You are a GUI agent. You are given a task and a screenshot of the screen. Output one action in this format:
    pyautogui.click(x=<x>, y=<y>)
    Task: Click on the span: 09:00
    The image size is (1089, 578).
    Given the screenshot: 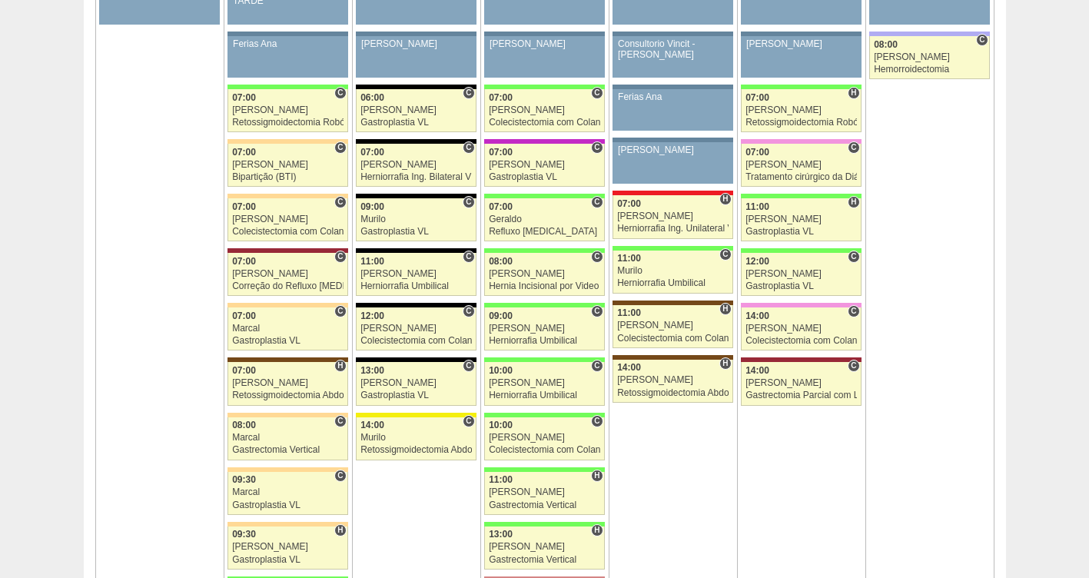 What is the action you would take?
    pyautogui.click(x=372, y=207)
    